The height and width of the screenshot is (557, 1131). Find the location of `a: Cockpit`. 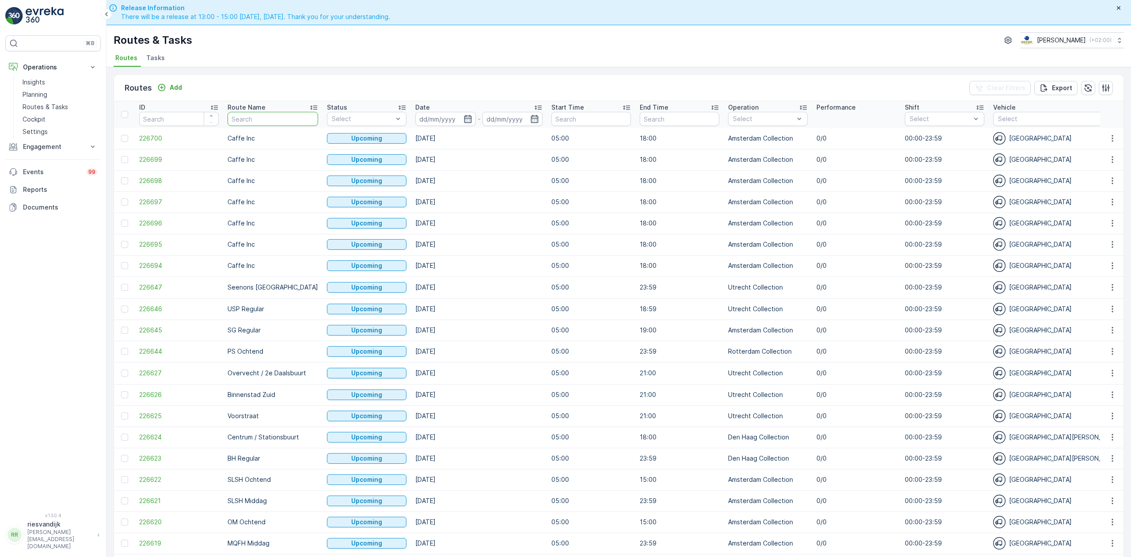

a: Cockpit is located at coordinates (60, 119).